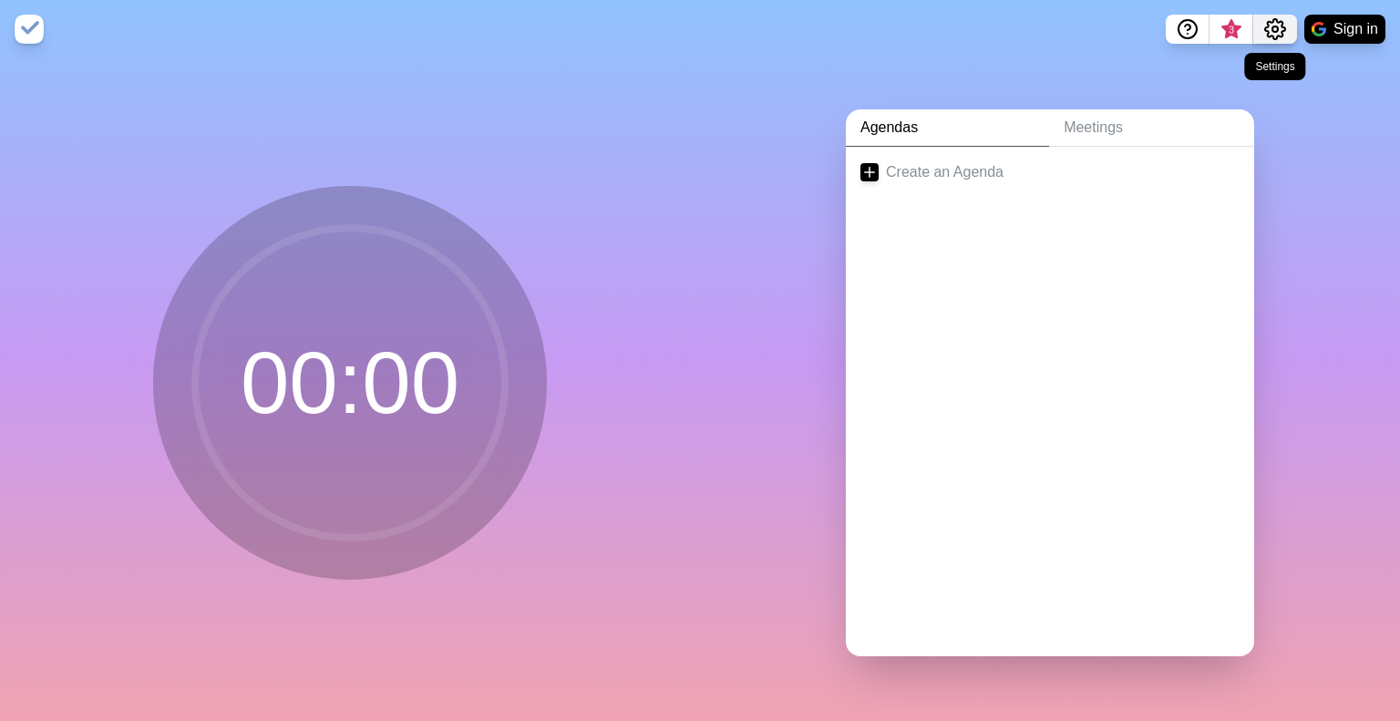 The width and height of the screenshot is (1400, 721). I want to click on button: What’s new, so click(1231, 29).